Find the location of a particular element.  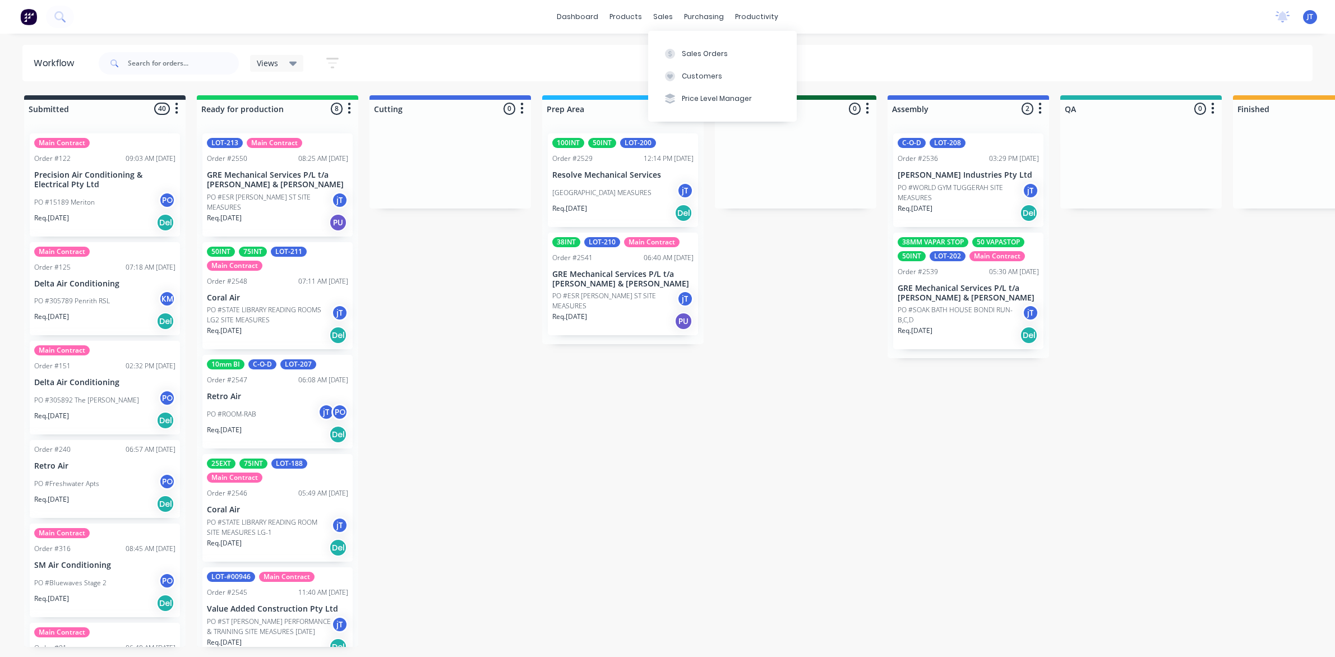

p: PO #Bluewaves Stage 2 is located at coordinates (70, 583).